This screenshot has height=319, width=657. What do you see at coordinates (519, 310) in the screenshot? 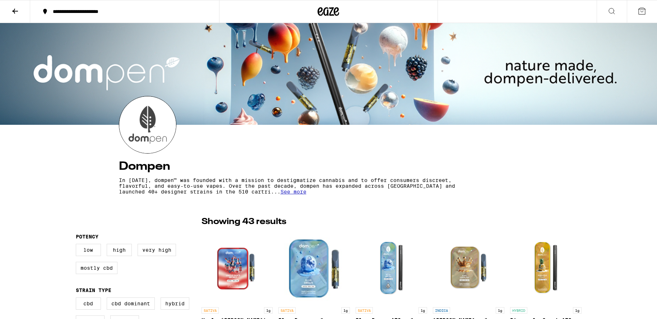
I see `p: HYBRID` at bounding box center [519, 310].